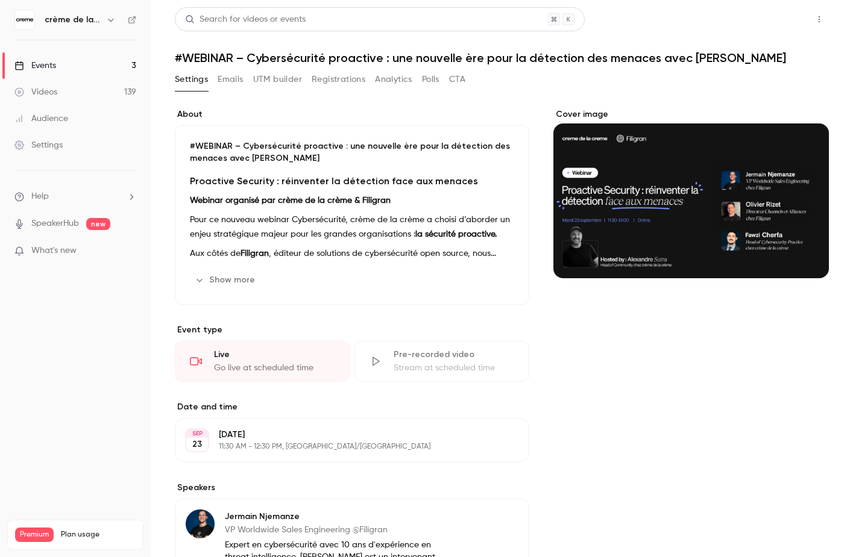  Describe the element at coordinates (226, 280) in the screenshot. I see `button: Show more` at that location.